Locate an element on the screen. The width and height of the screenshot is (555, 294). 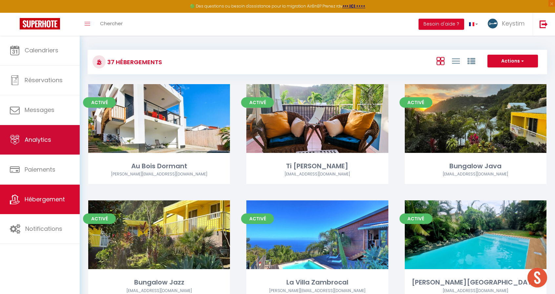
span: Paiements is located at coordinates (40, 169).